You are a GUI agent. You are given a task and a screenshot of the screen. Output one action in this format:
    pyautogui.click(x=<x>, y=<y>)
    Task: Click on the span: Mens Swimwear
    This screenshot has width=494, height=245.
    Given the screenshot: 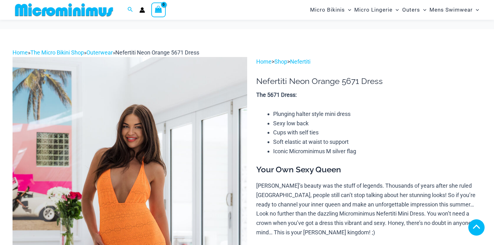 What is the action you would take?
    pyautogui.click(x=451, y=10)
    